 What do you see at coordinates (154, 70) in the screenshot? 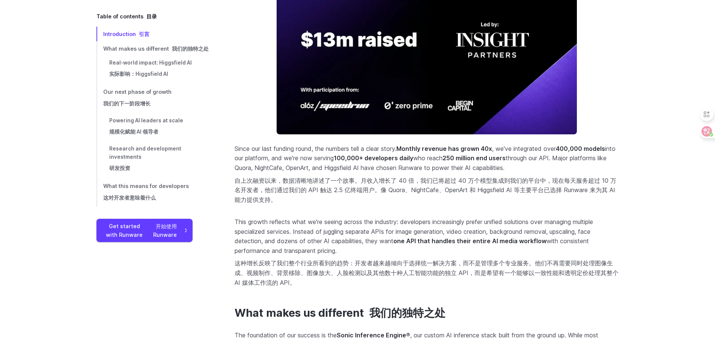
I see `a: Real-world impact: Higgsfield AI实际影响：Higgsfield AI` at bounding box center [154, 70].